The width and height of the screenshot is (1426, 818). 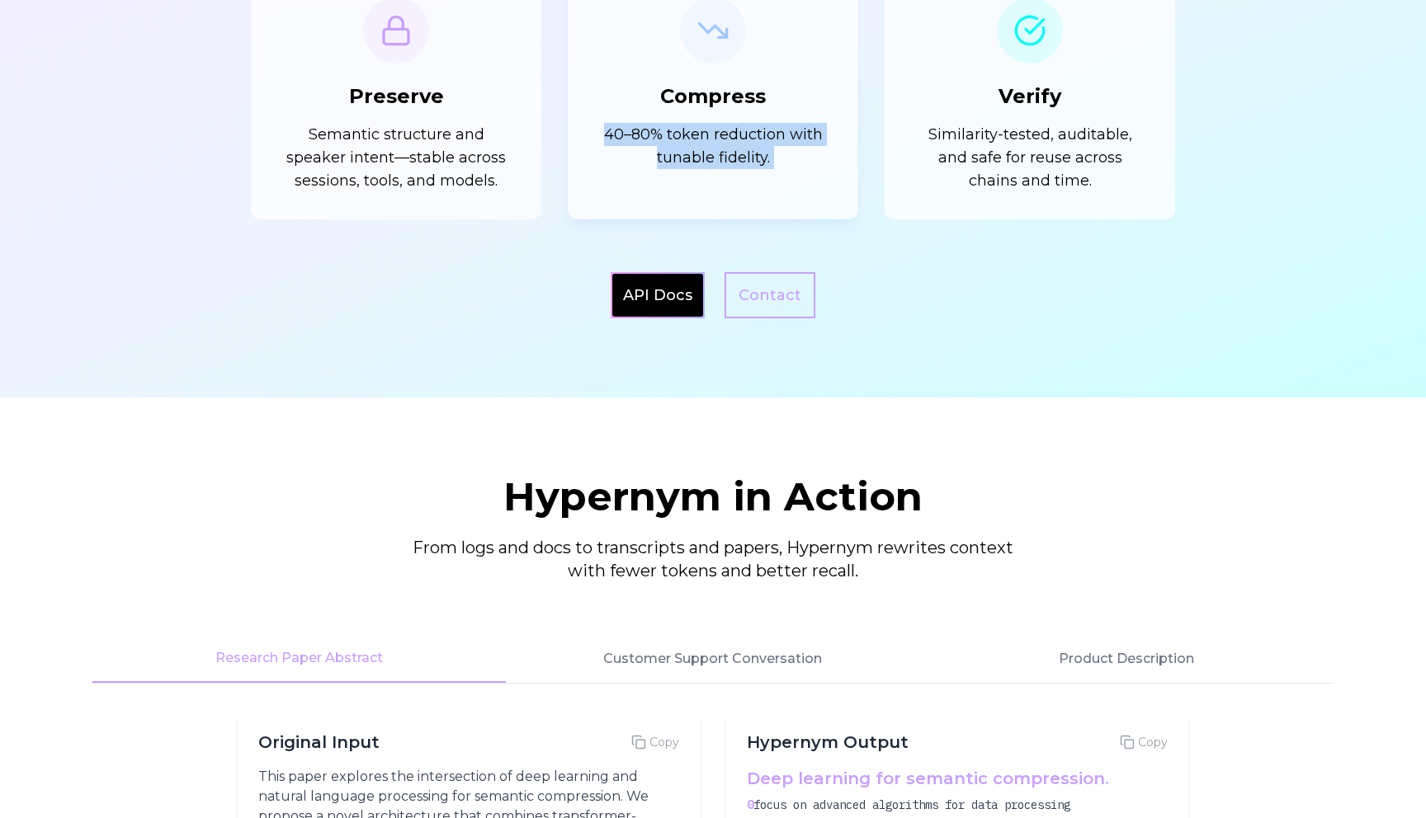 I want to click on h3: Compress, so click(x=713, y=97).